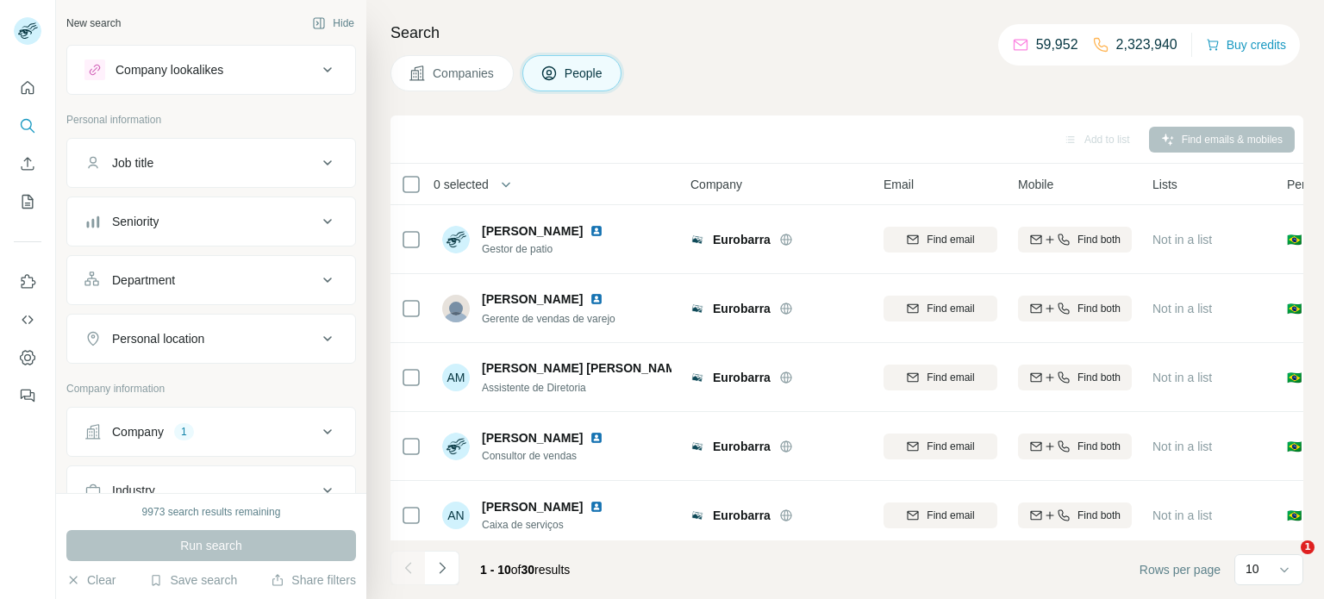  Describe the element at coordinates (211, 512) in the screenshot. I see `div: 9973 search results remaining` at that location.